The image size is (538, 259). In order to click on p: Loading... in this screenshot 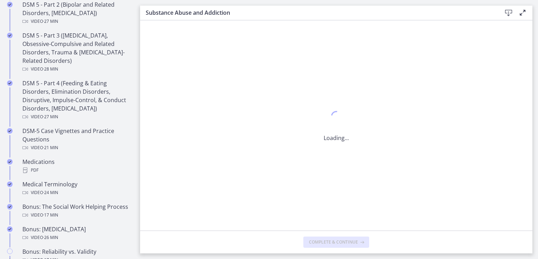, I will do `click(336, 138)`.